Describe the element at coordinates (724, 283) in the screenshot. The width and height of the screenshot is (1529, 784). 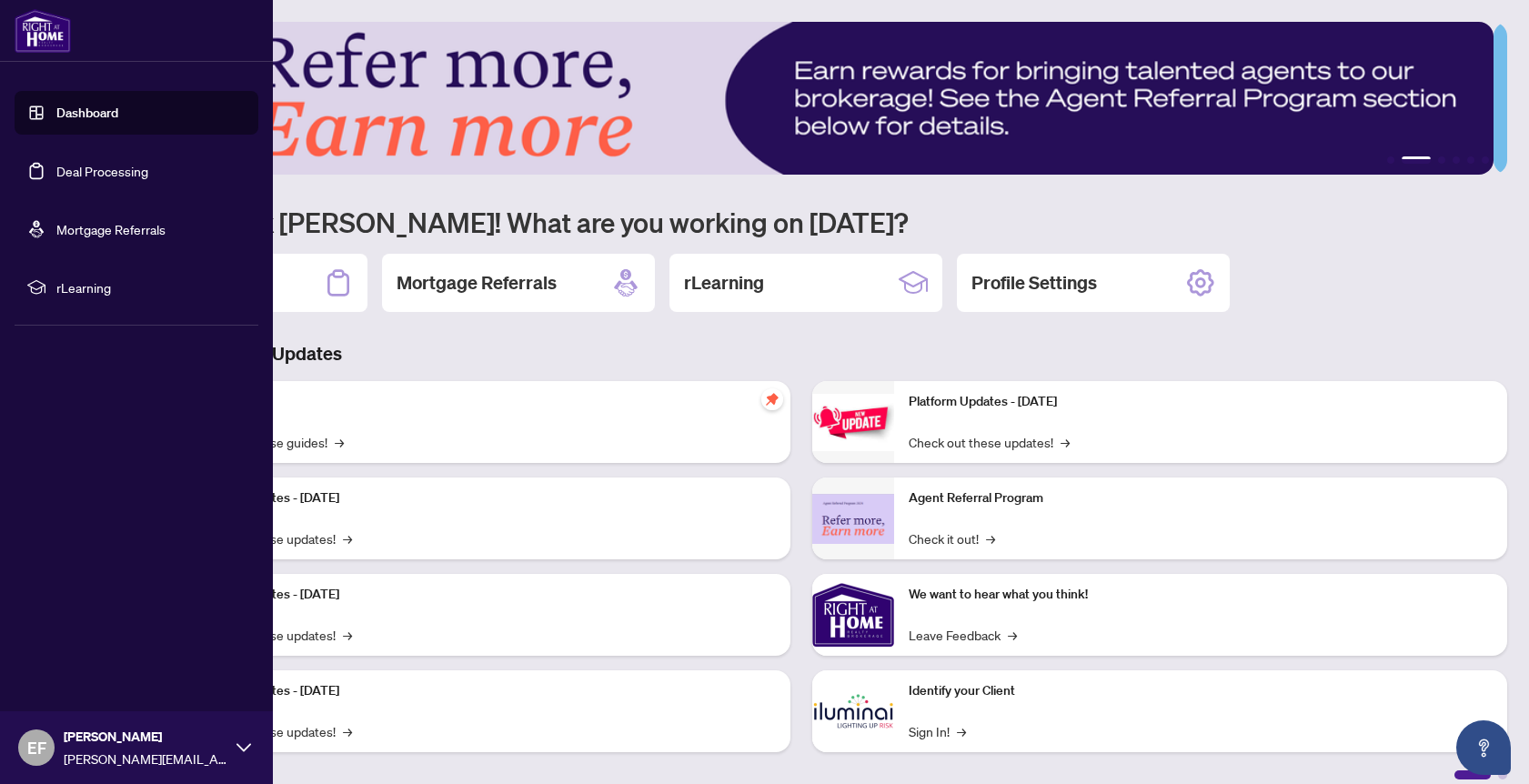
I see `h2: rLearning` at that location.